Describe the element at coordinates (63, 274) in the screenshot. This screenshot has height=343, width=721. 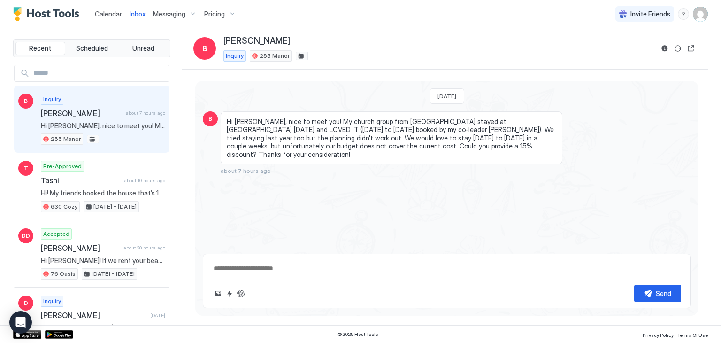
I see `span: 76 Oasis` at that location.